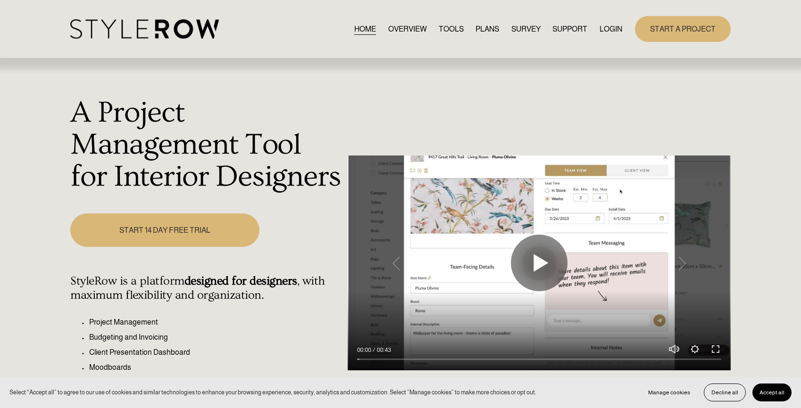  Describe the element at coordinates (724, 393) in the screenshot. I see `span: Decline all` at that location.